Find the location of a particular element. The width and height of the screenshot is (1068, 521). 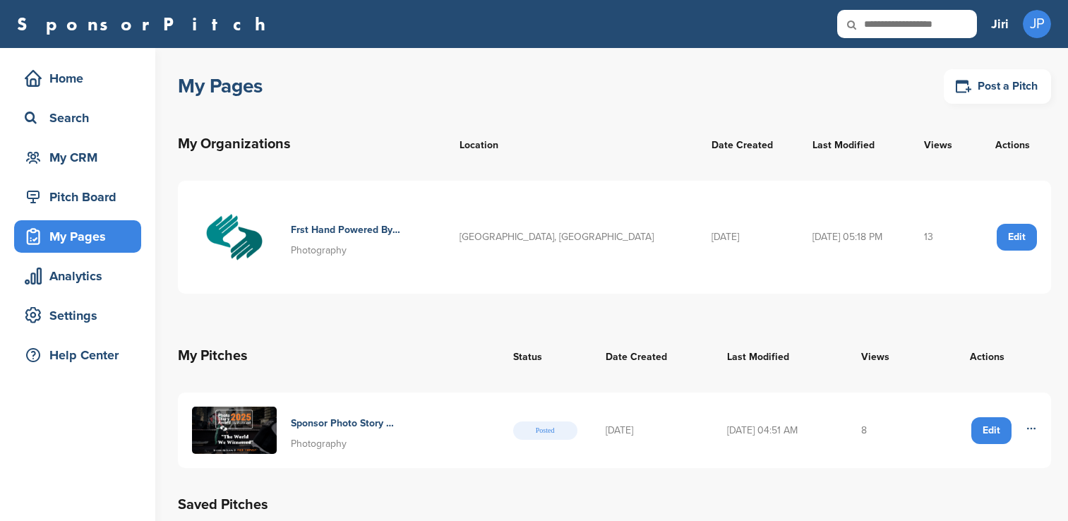

th: My Organizations is located at coordinates (311, 144).